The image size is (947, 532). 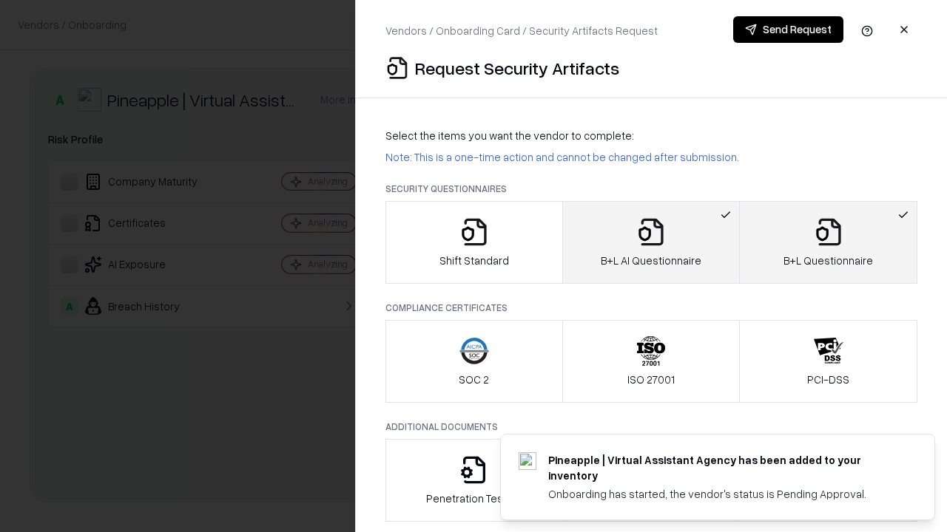 What do you see at coordinates (651, 243) in the screenshot?
I see `button: B+L AI Questionnaire` at bounding box center [651, 243].